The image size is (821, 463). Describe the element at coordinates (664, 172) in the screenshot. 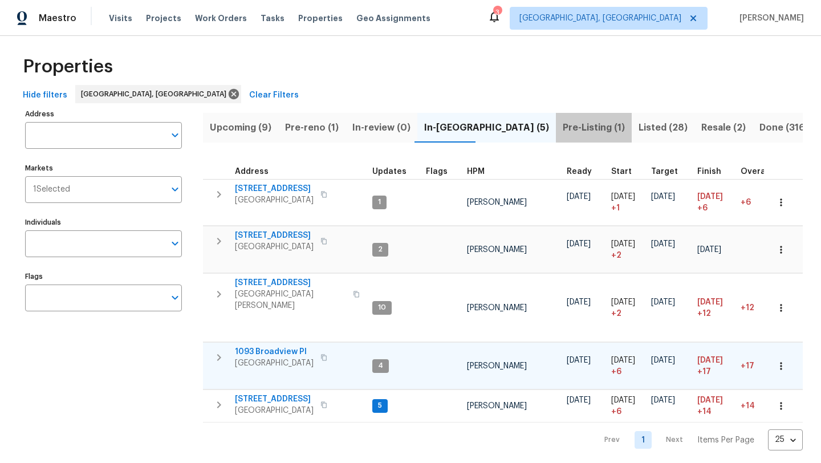

I see `span: Target` at that location.